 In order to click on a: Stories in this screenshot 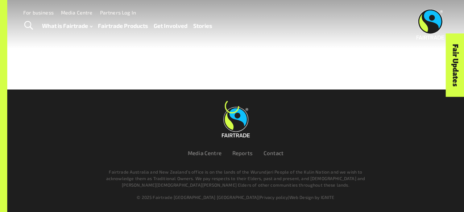, I will do `click(202, 26)`.